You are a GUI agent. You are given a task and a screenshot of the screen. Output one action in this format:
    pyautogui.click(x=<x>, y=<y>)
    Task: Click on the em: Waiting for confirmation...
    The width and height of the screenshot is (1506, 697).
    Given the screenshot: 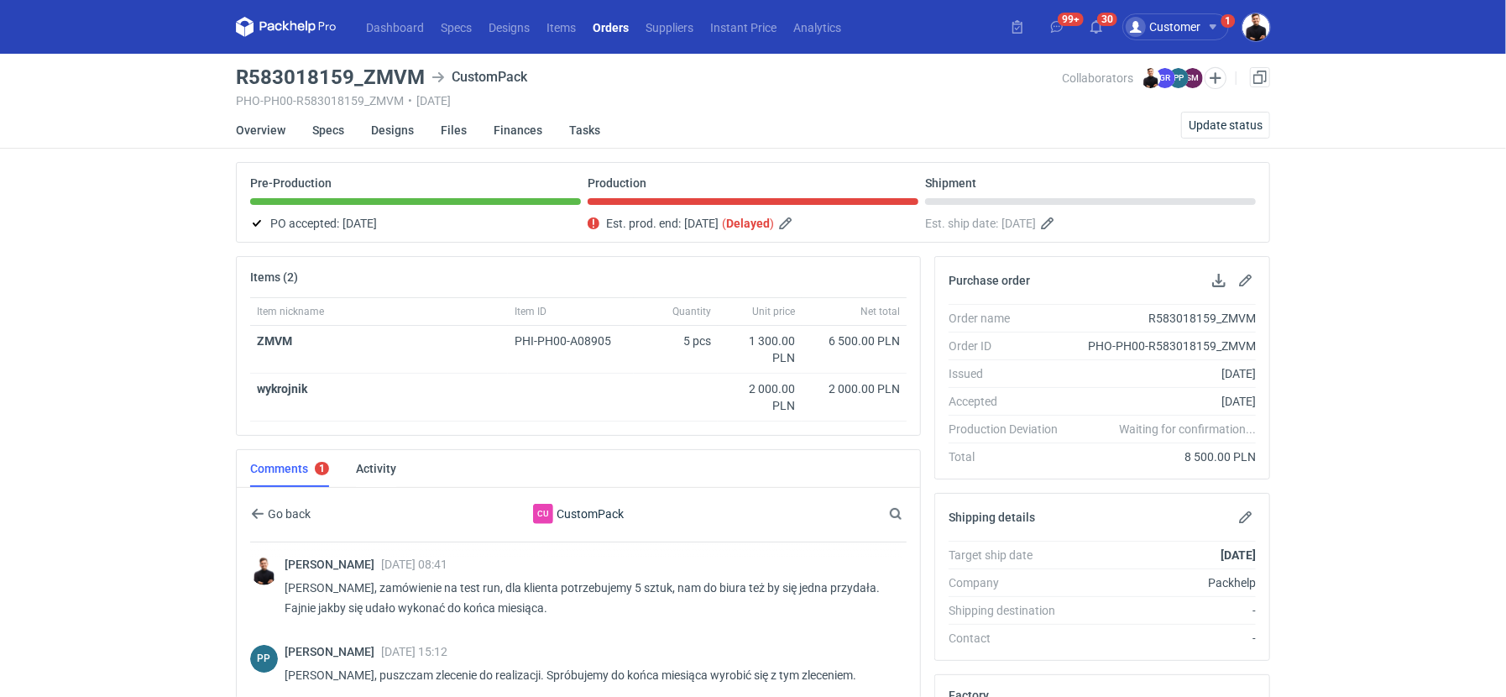 What is the action you would take?
    pyautogui.click(x=1187, y=429)
    